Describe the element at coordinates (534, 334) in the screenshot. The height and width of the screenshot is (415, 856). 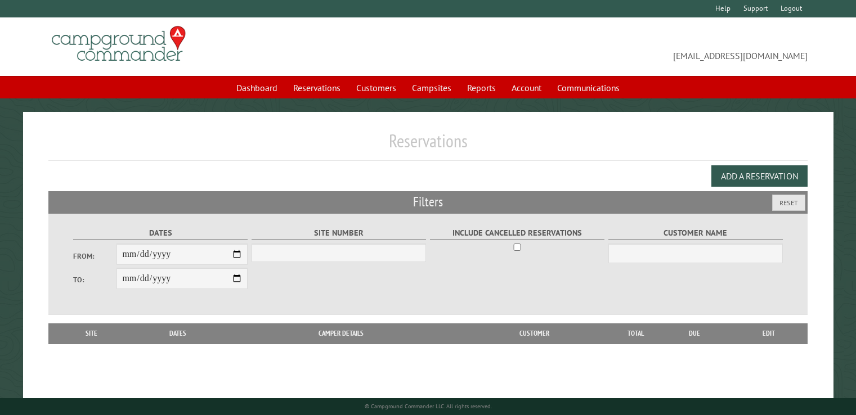
I see `th: Customer` at that location.